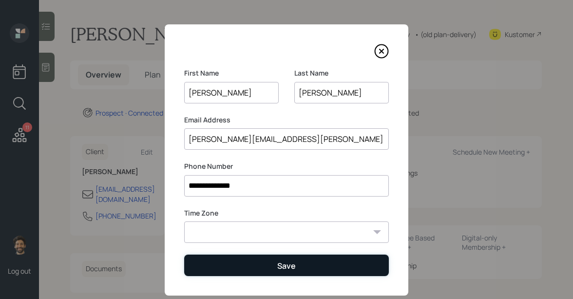  What do you see at coordinates (286, 120) in the screenshot?
I see `label: Email Address` at bounding box center [286, 120].